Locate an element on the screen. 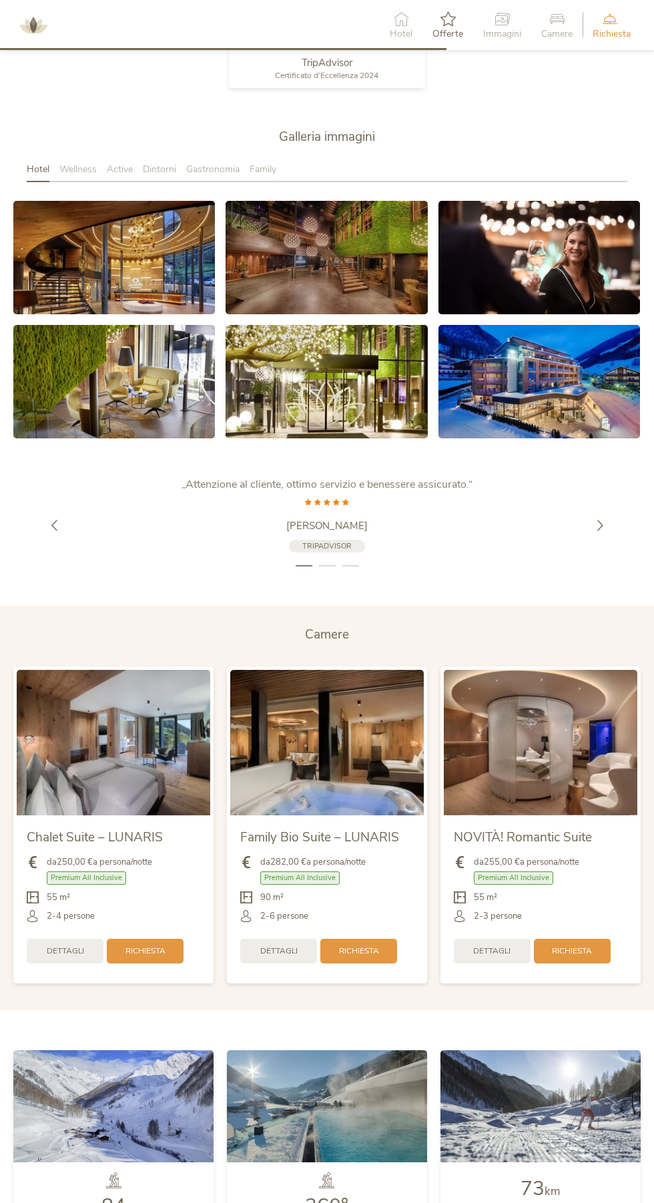  span: Galleria immagini is located at coordinates (327, 137).